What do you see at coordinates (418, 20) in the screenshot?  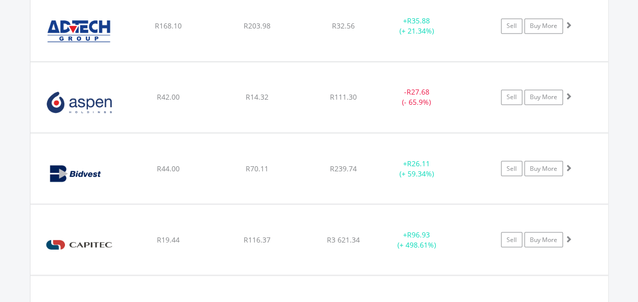 I see `span: R35.88` at bounding box center [418, 20].